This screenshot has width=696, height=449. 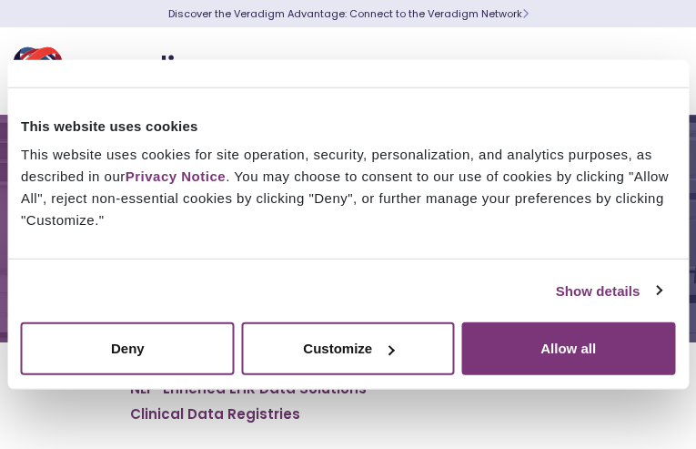 What do you see at coordinates (348, 348) in the screenshot?
I see `button: Customize` at bounding box center [348, 348].